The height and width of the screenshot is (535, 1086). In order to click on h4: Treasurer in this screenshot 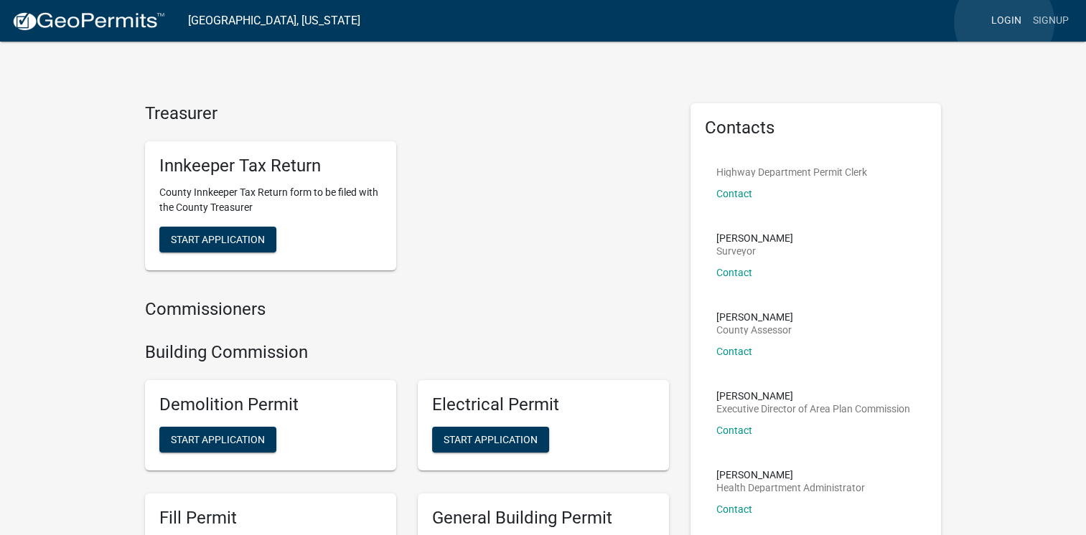, I will do `click(407, 113)`.